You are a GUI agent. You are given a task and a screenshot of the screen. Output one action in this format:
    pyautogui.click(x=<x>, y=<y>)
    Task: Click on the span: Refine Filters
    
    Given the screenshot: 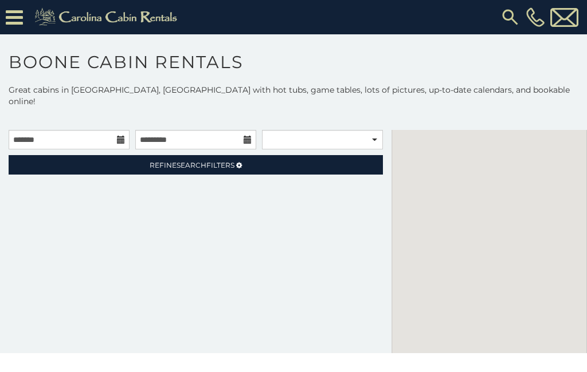 What is the action you would take?
    pyautogui.click(x=192, y=165)
    